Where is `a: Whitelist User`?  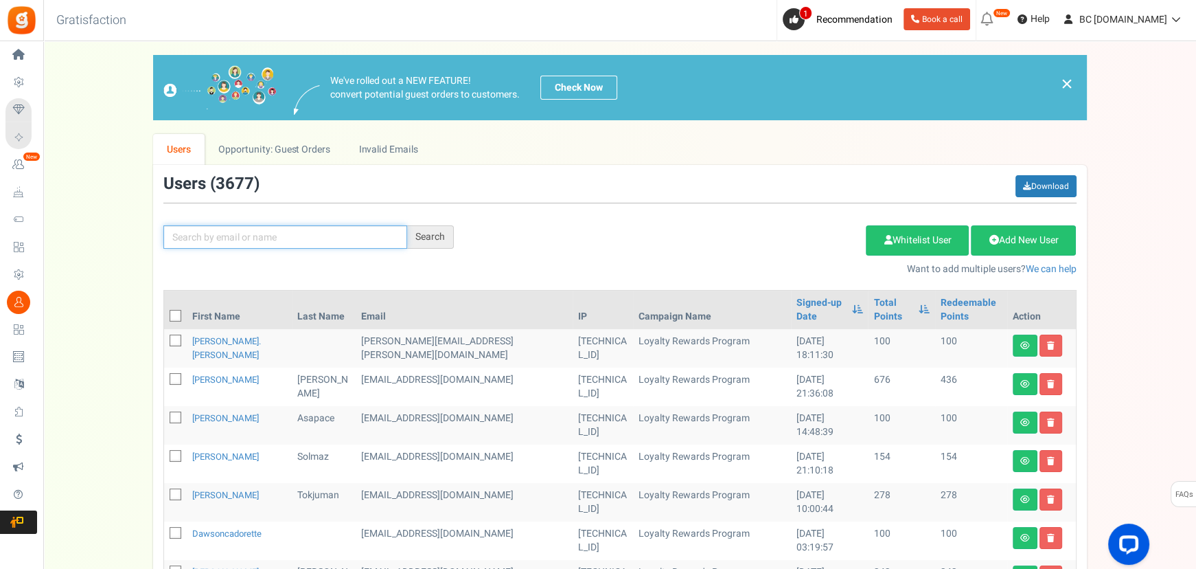
a: Whitelist User is located at coordinates (917, 240).